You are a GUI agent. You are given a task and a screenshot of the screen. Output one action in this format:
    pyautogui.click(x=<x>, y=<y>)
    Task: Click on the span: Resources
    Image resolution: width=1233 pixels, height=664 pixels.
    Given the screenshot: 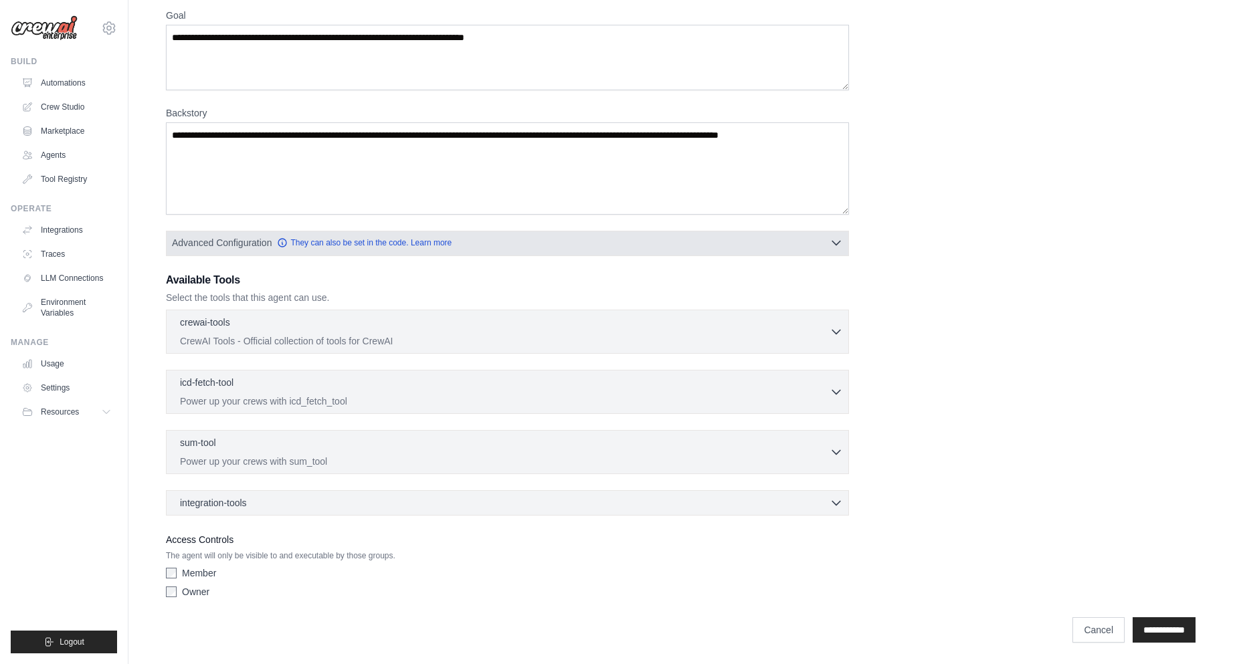 What is the action you would take?
    pyautogui.click(x=60, y=412)
    